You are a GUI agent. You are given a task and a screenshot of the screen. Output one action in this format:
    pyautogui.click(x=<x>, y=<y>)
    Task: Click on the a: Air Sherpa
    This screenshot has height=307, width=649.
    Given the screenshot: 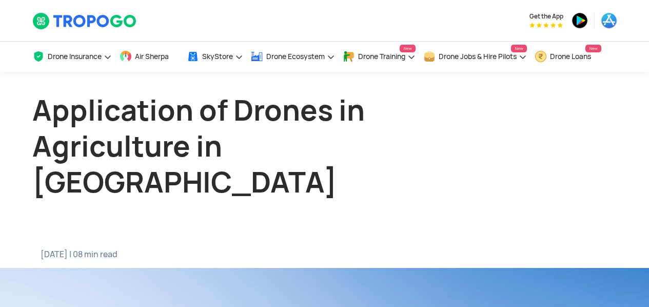 What is the action you would take?
    pyautogui.click(x=149, y=56)
    